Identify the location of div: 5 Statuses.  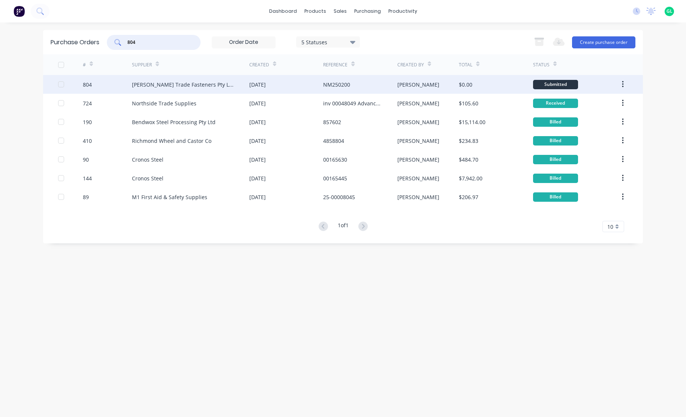
(328, 42).